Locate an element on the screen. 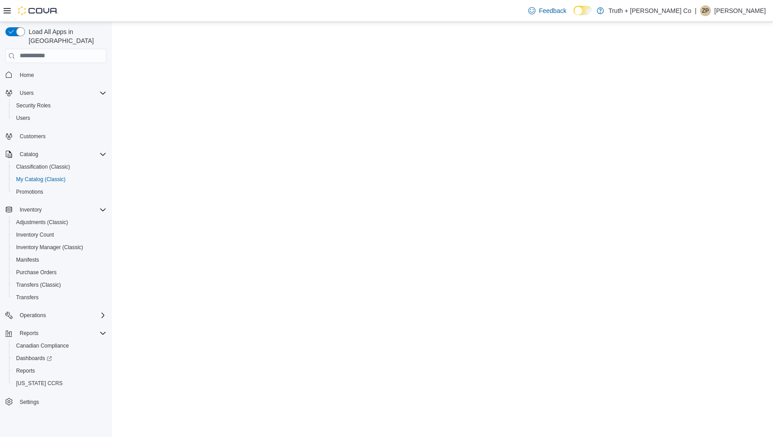 The height and width of the screenshot is (437, 773). a: Feedback is located at coordinates (547, 11).